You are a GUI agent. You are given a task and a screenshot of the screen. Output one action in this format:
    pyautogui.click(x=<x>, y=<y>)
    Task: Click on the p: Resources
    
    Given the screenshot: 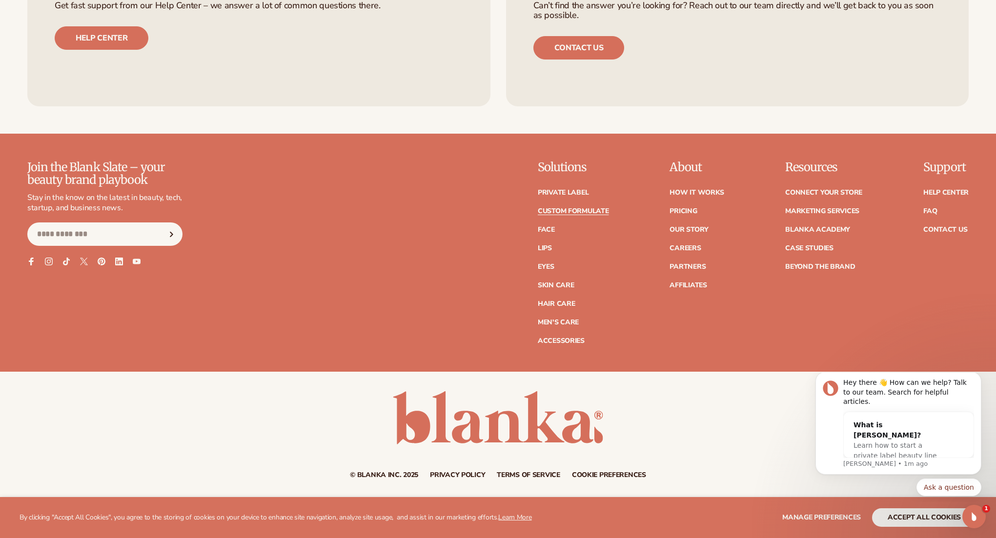 What is the action you would take?
    pyautogui.click(x=823, y=167)
    